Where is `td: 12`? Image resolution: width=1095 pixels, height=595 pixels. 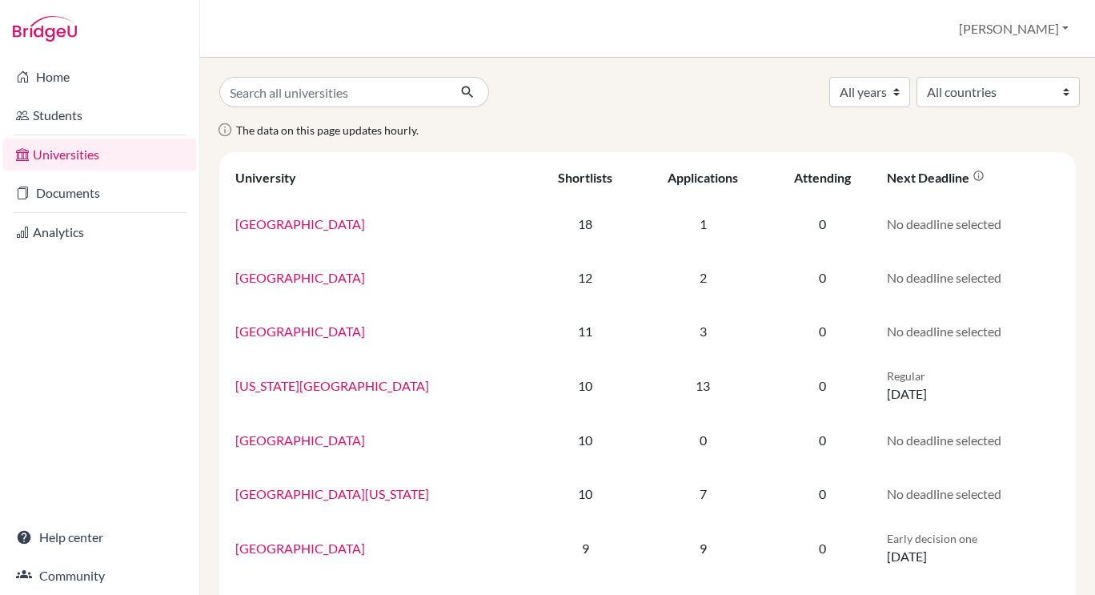
td: 12 is located at coordinates (585, 277).